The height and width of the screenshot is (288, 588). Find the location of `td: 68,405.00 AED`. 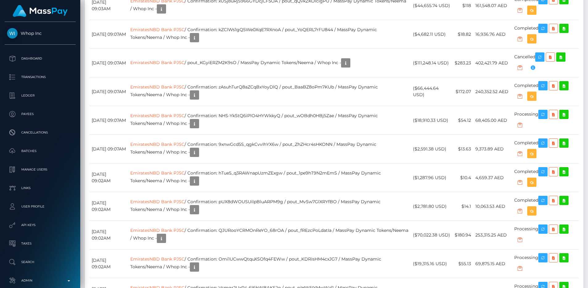

td: 68,405.00 AED is located at coordinates (493, 120).